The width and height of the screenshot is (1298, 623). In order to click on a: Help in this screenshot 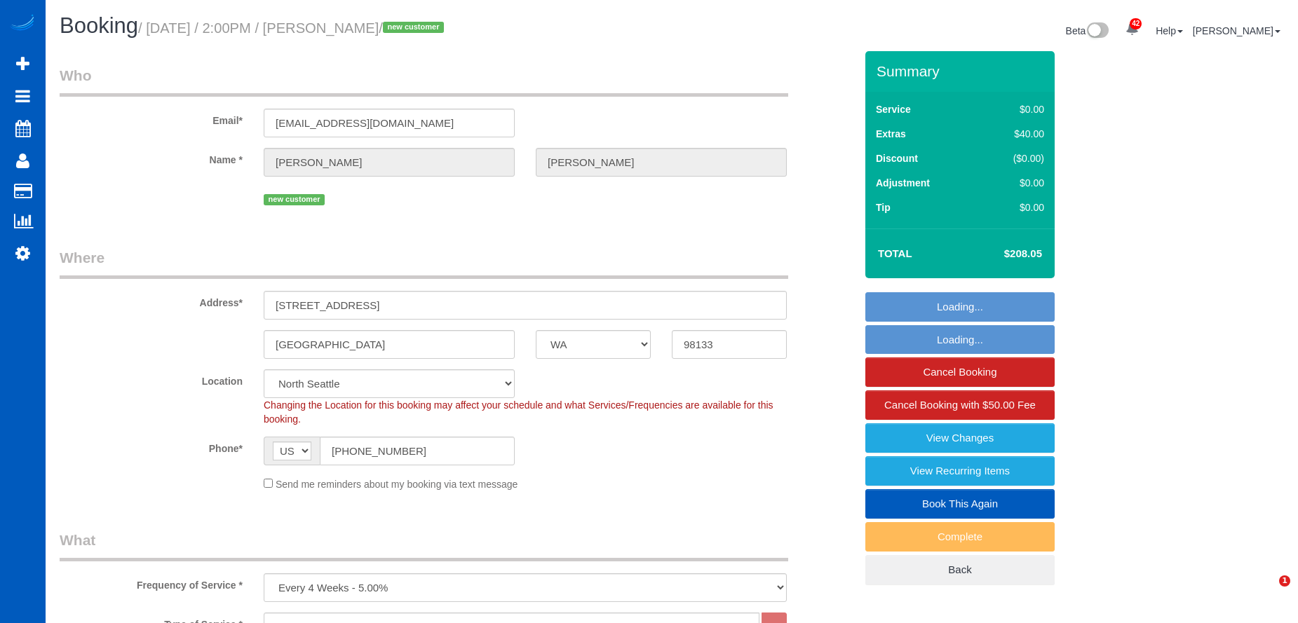, I will do `click(1169, 31)`.